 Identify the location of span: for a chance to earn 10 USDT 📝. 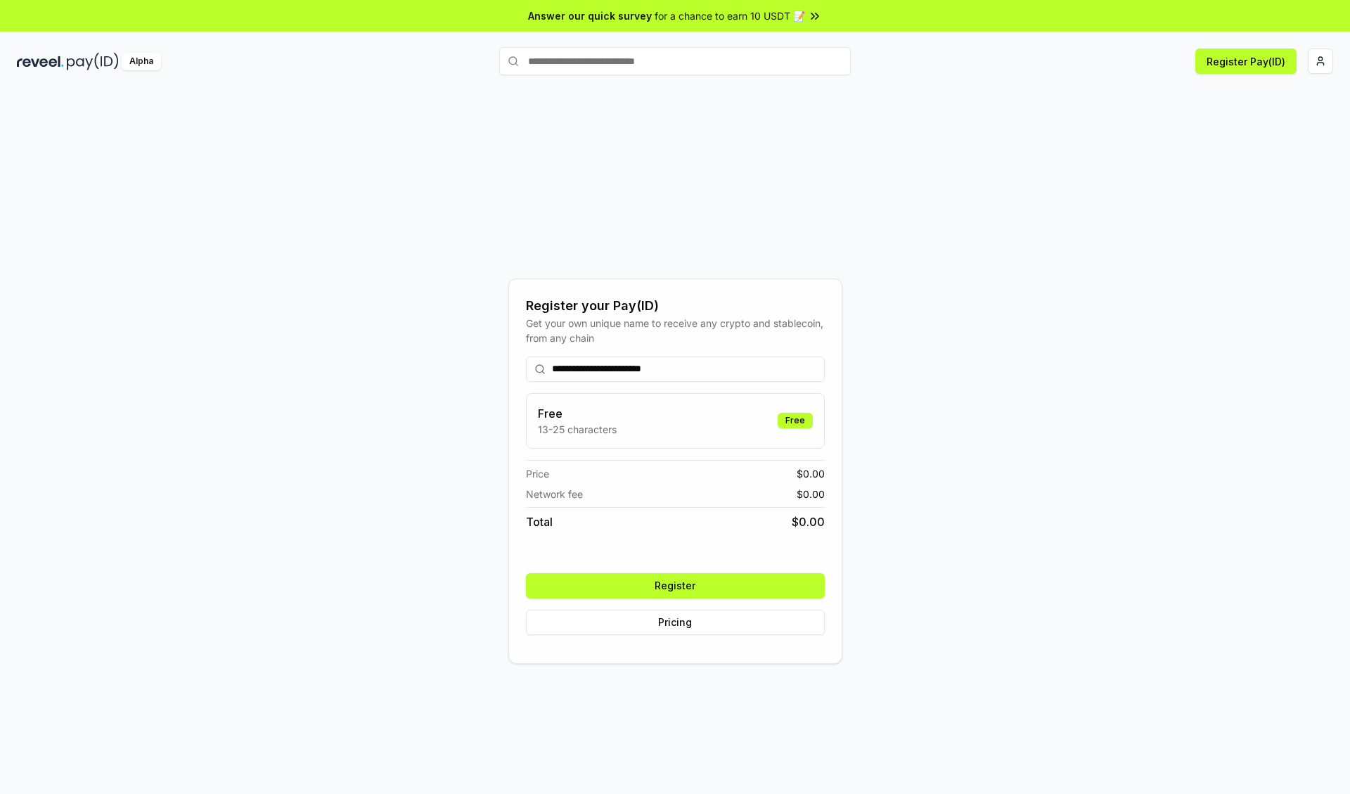
(730, 15).